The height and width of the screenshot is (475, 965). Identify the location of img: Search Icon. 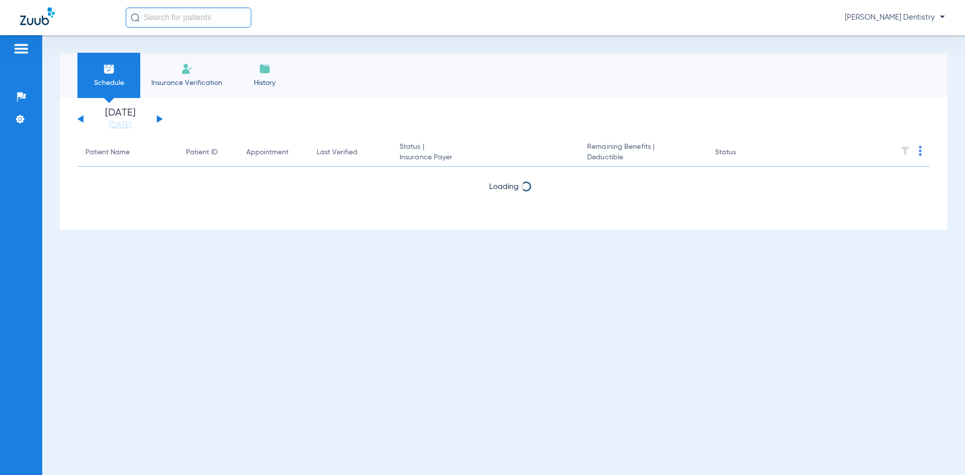
(135, 18).